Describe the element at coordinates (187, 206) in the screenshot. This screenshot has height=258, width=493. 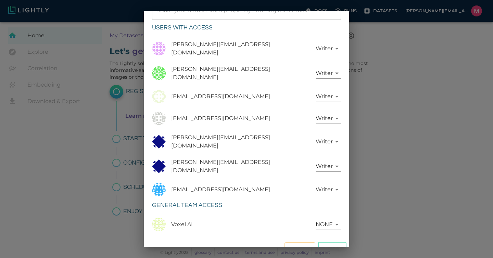
I see `h6: General Team Access` at that location.